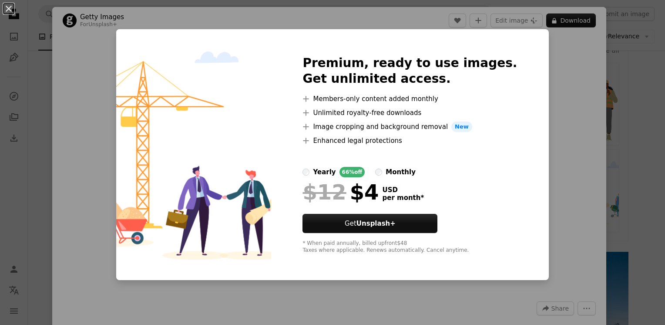  I want to click on div: * When paid annually, billed upfront $48 Taxes where applicable. Renews automatically. Cancel any..., so click(409, 247).